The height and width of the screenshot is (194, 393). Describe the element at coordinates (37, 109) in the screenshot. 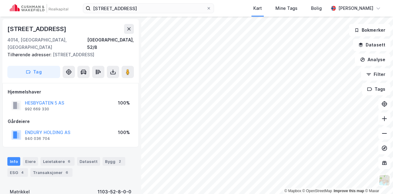

I see `div: 992 669 330` at that location.